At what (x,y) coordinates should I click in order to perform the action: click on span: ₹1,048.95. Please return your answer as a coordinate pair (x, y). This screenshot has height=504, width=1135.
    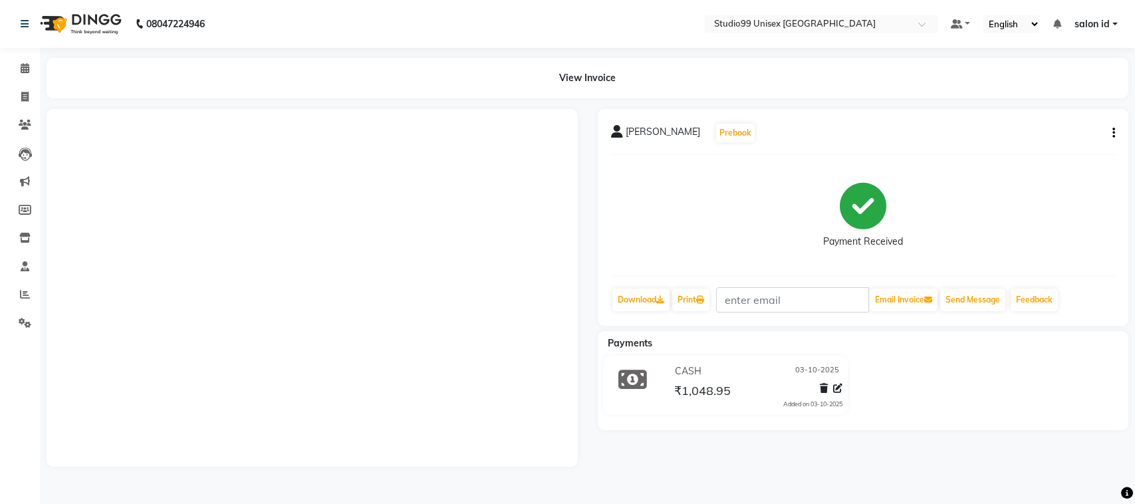
    Looking at the image, I should click on (702, 392).